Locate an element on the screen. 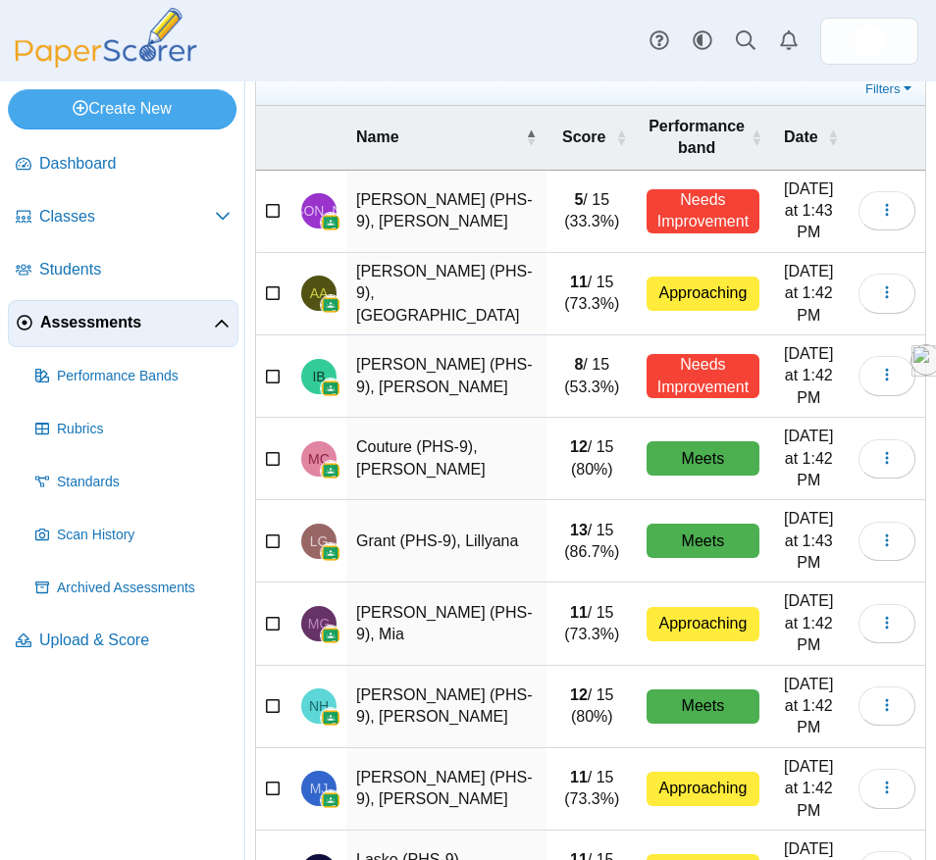 The image size is (936, 860). span: Austin Ayers (PHS-9) is located at coordinates (319, 293).